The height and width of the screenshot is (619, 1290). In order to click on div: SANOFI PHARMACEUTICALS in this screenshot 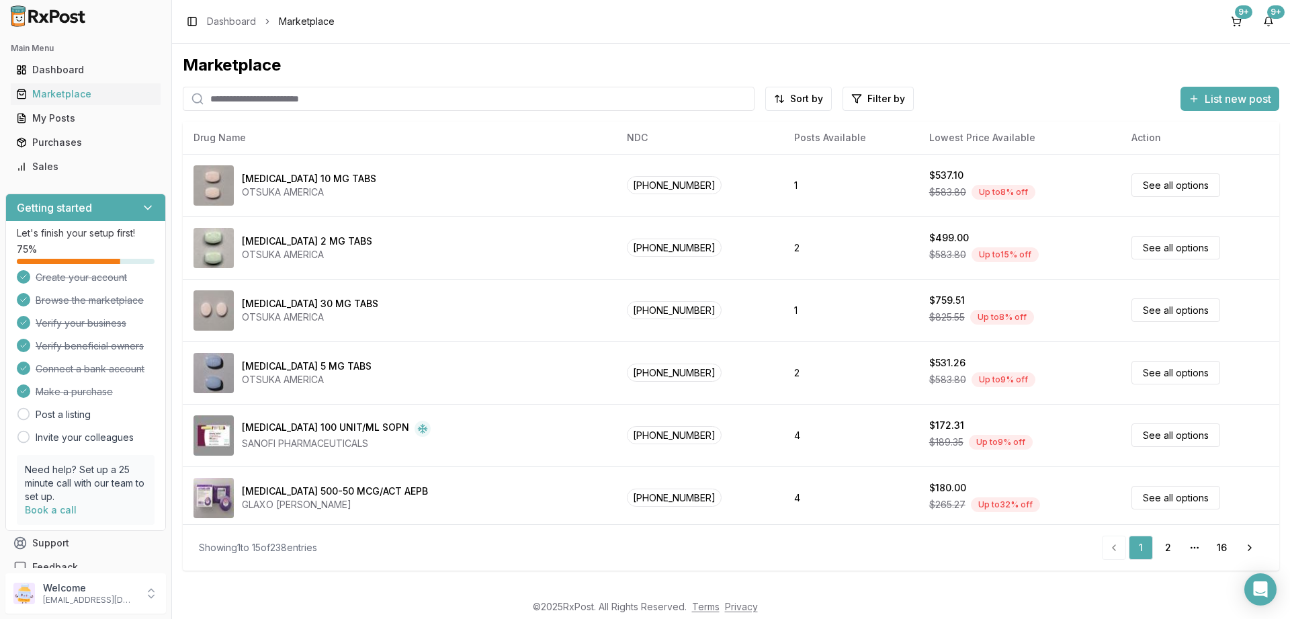, I will do `click(336, 443)`.